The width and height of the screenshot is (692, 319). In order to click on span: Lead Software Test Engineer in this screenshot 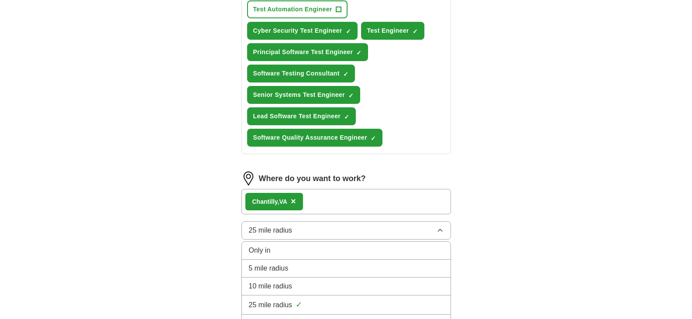, I will do `click(297, 116)`.